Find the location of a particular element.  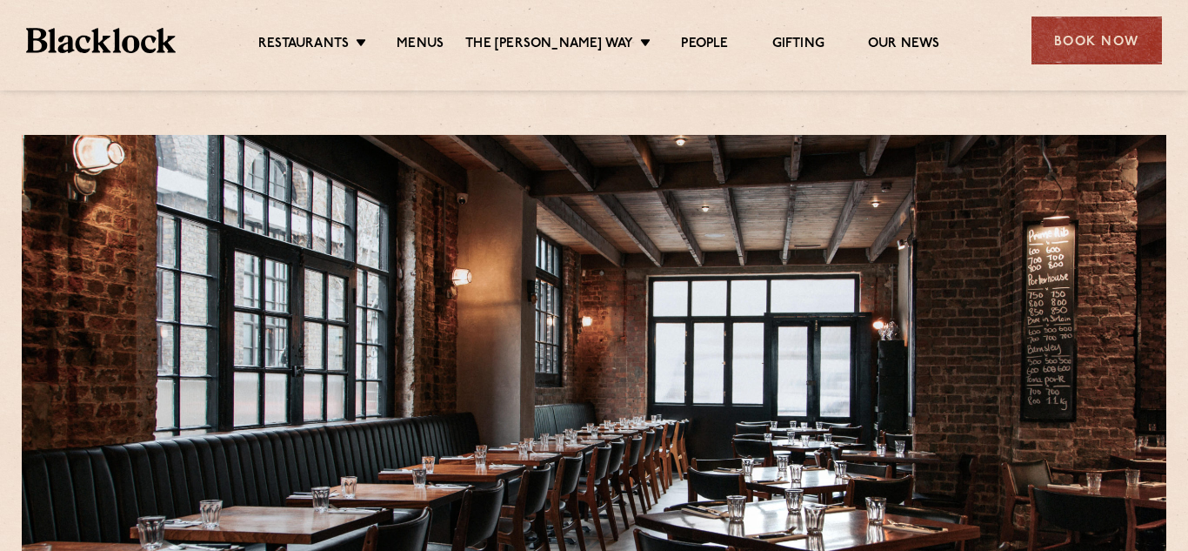

a: People is located at coordinates (704, 45).